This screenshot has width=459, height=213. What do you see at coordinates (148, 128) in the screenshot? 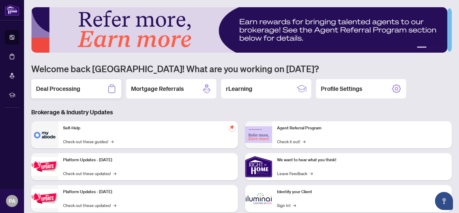
I see `p: Self-Help` at bounding box center [148, 128].